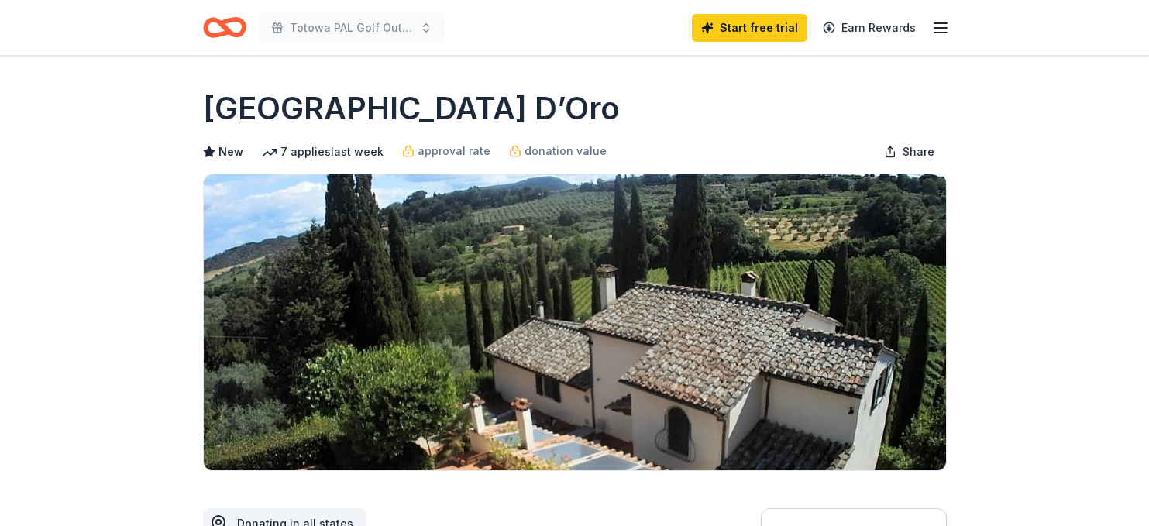 The height and width of the screenshot is (526, 1149). Describe the element at coordinates (352, 28) in the screenshot. I see `button: Totowa PAL Golf Outing` at that location.